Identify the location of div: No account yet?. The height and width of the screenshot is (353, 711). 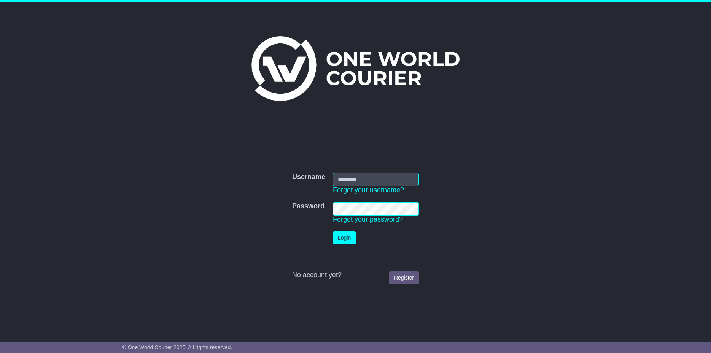
(356, 275).